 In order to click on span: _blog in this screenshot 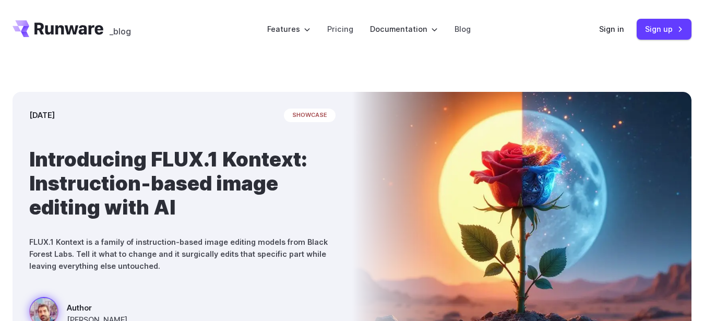, I will do `click(120, 31)`.